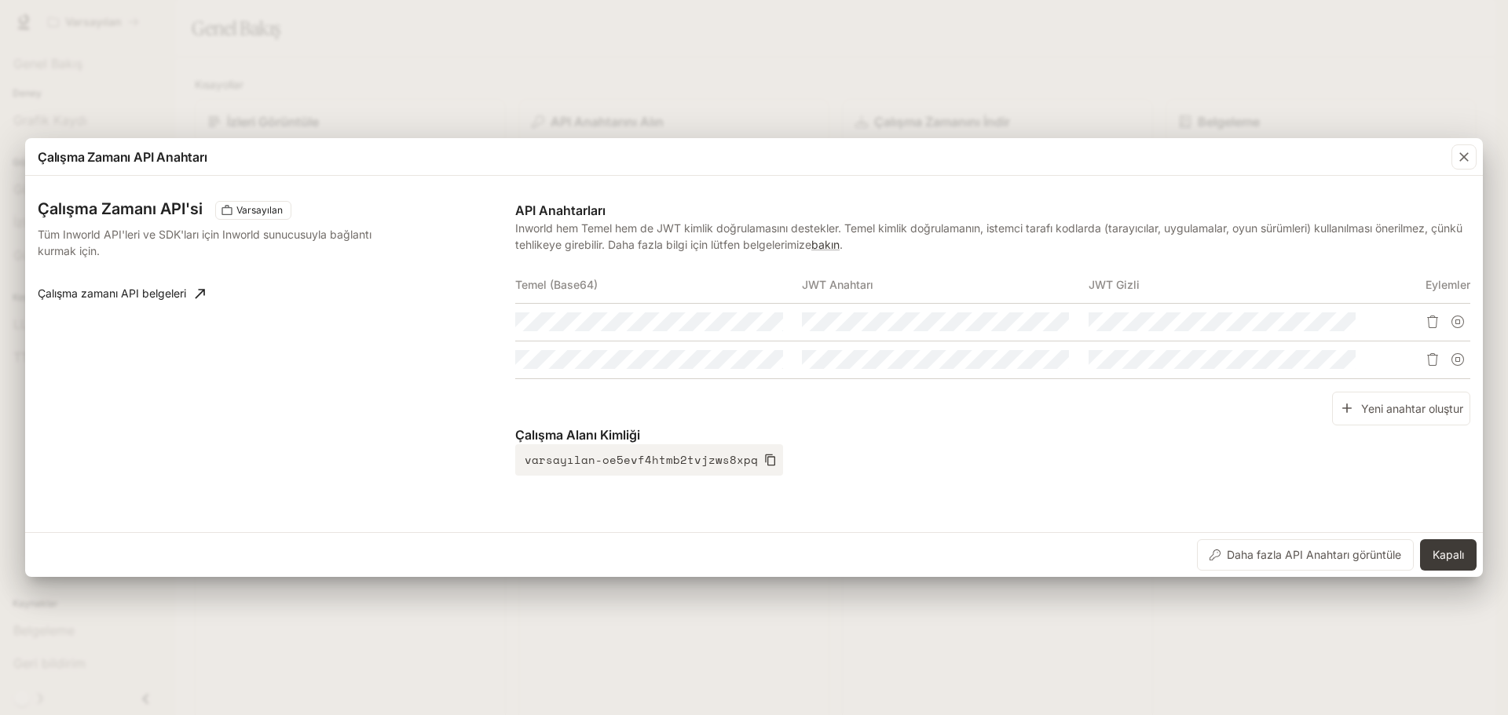 This screenshot has width=1508, height=715. Describe the element at coordinates (123, 157) in the screenshot. I see `font: Çalışma Zamanı API Anahtarı` at that location.